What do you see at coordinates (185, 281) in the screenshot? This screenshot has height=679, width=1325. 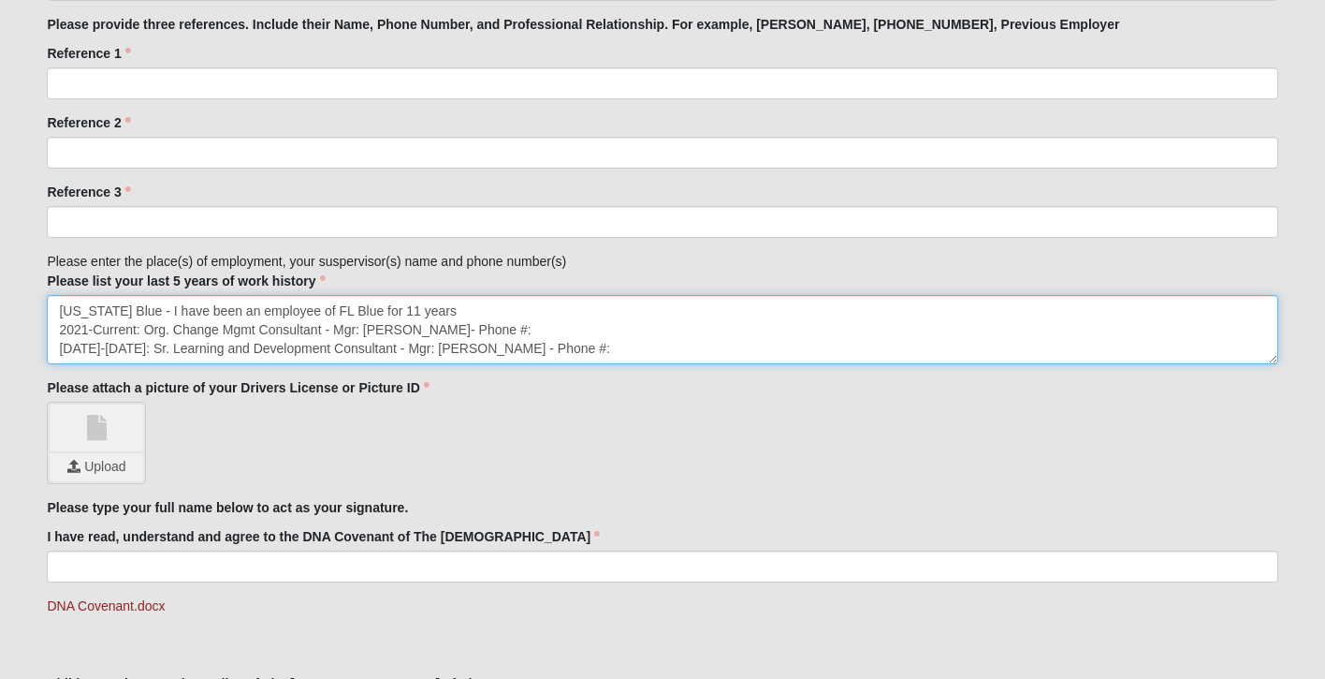 I see `label: Please list your last 5 years of work history` at bounding box center [185, 281].